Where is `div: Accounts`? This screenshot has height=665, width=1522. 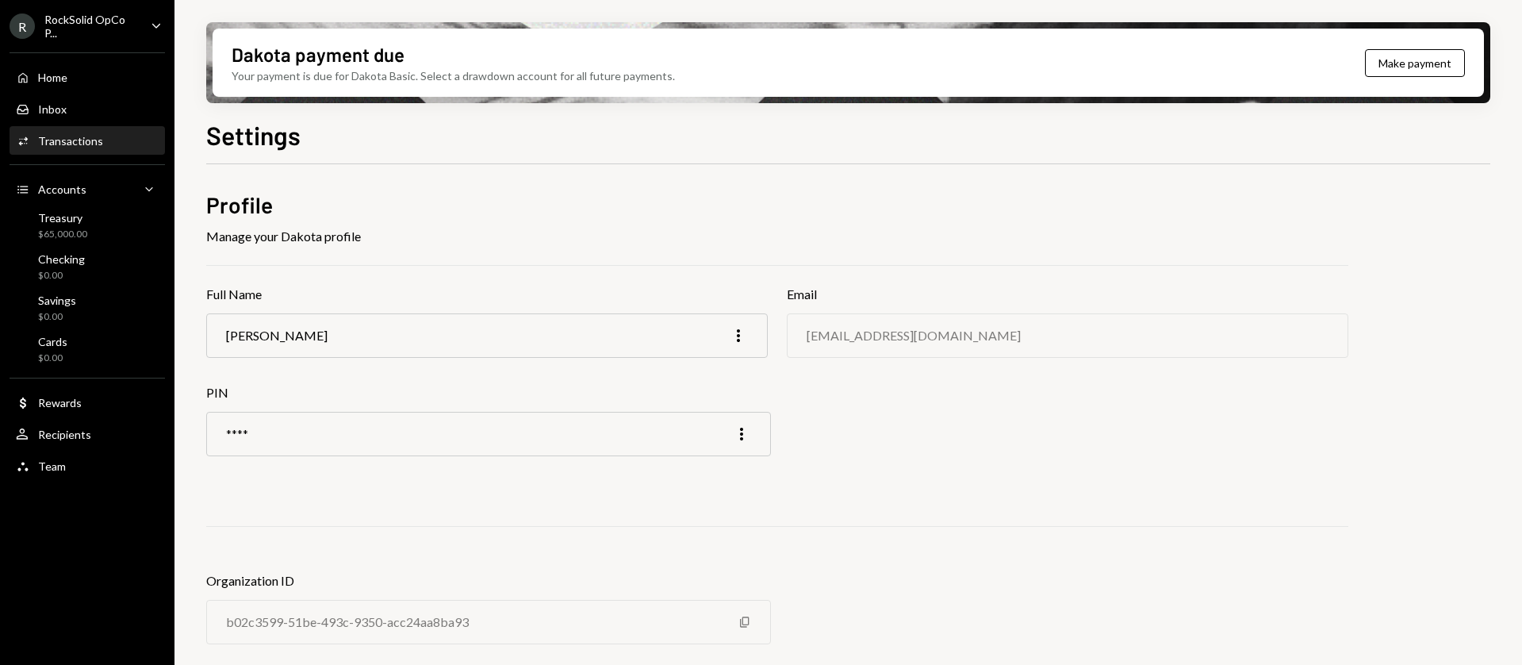 div: Accounts is located at coordinates (62, 189).